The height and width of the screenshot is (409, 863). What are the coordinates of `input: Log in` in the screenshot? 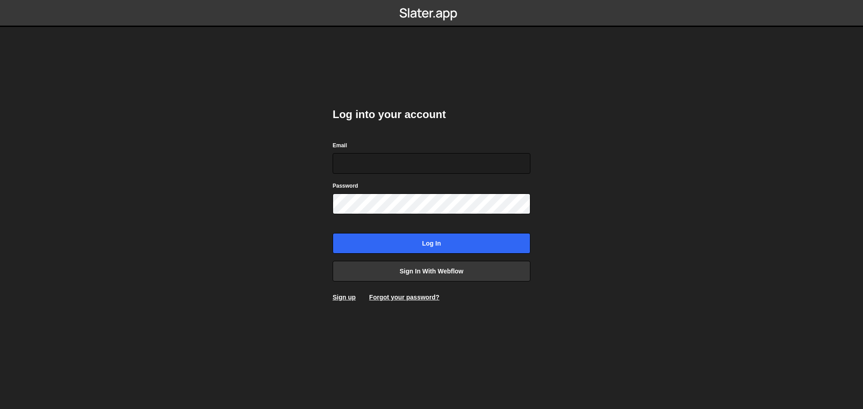 It's located at (431, 244).